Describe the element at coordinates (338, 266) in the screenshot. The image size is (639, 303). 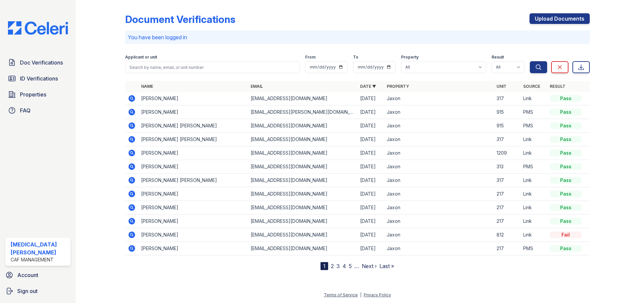
I see `a: 3` at that location.